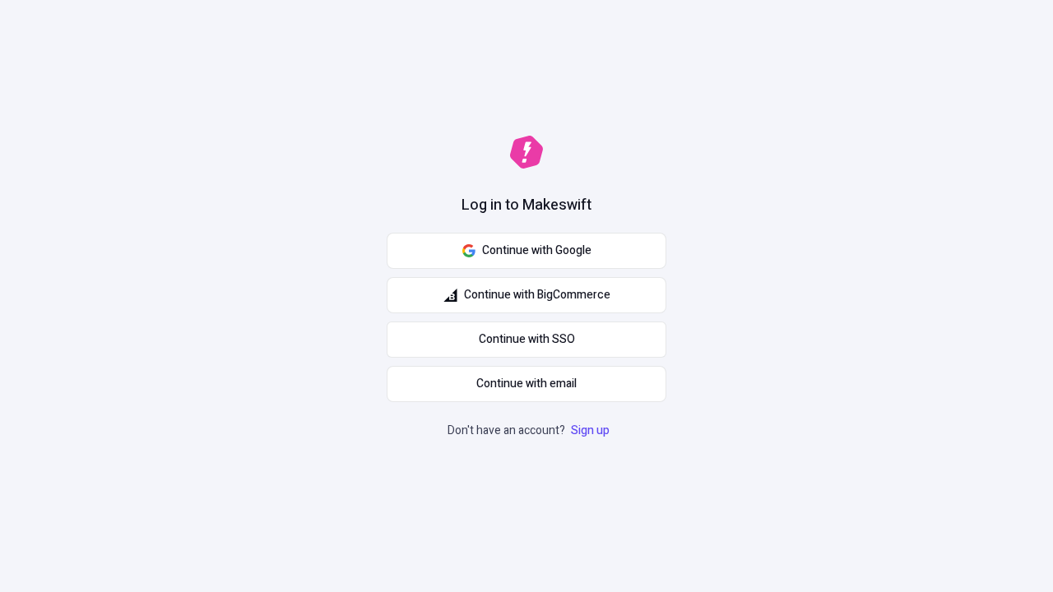 This screenshot has width=1053, height=592. I want to click on button: Continue with Google, so click(526, 251).